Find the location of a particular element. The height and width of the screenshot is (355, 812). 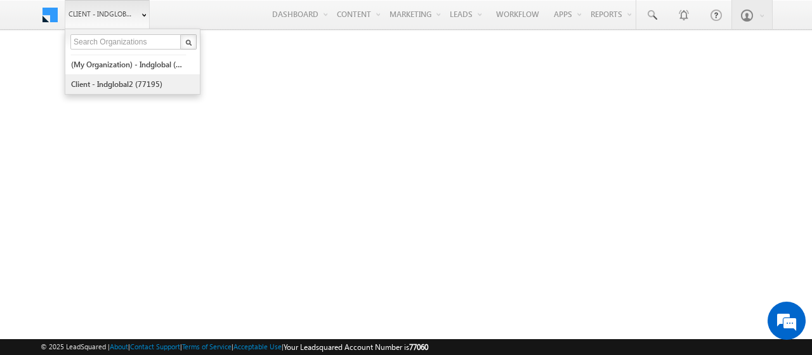

a: (My Organization) - indglobal (48060) is located at coordinates (128, 64).